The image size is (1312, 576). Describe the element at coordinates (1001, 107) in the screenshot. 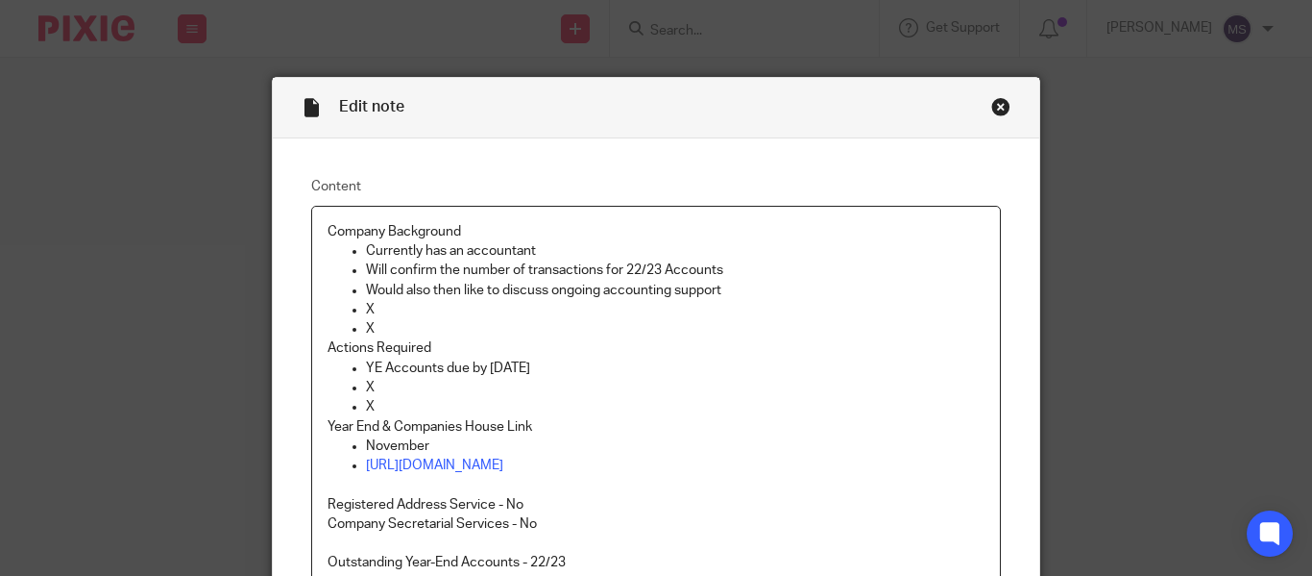

I see `div: Close this dialog window` at that location.